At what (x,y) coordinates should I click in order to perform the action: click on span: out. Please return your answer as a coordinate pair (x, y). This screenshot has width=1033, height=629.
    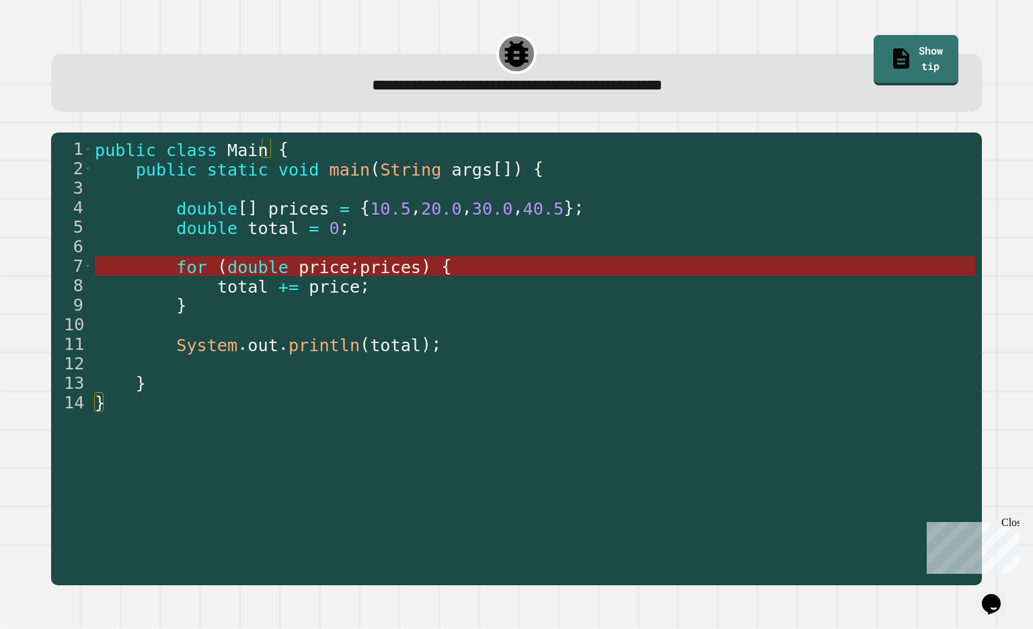
    Looking at the image, I should click on (262, 344).